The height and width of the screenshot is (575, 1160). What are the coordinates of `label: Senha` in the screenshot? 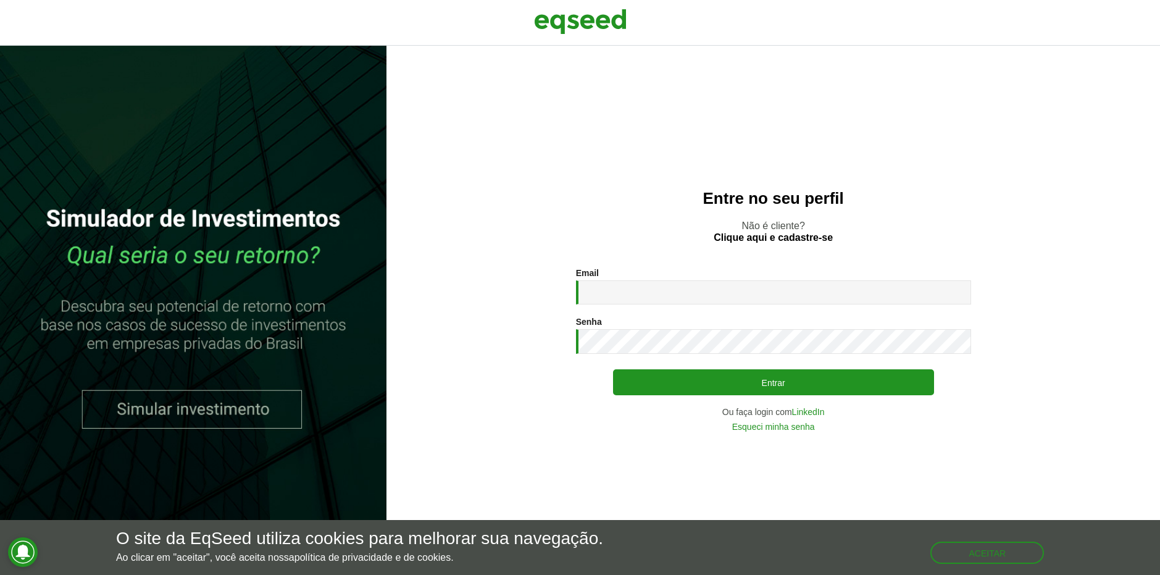 It's located at (589, 322).